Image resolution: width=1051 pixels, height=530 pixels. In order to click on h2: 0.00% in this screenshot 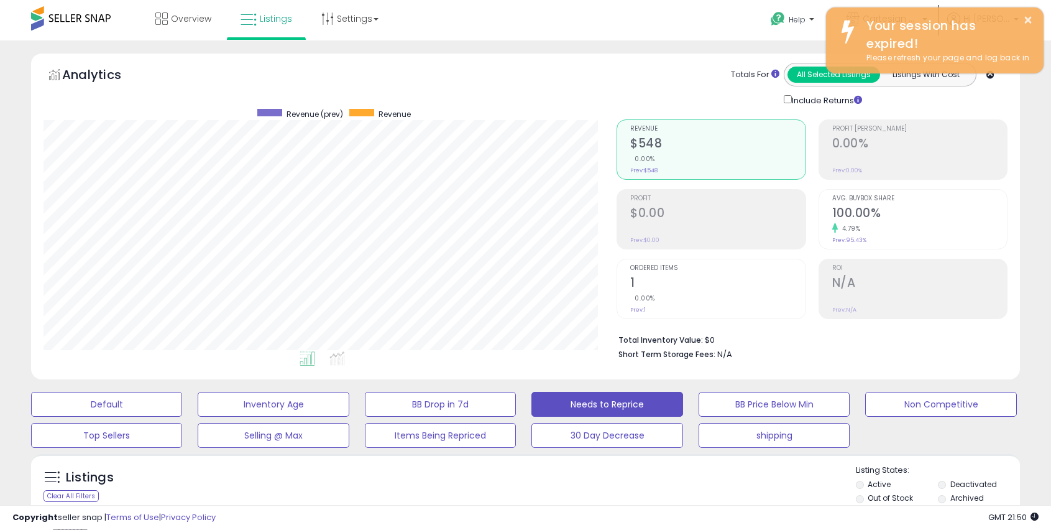, I will do `click(919, 144)`.